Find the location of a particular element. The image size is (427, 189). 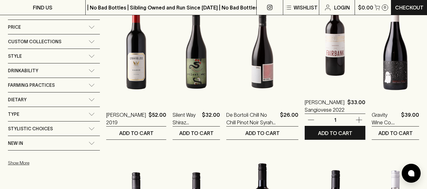

p: Gravity Wine Co. Ghost Syrah 2022 is located at coordinates (385, 119).